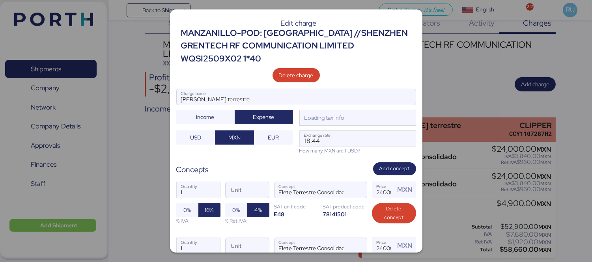  Describe the element at coordinates (394, 213) in the screenshot. I see `button: Delete concept` at that location.